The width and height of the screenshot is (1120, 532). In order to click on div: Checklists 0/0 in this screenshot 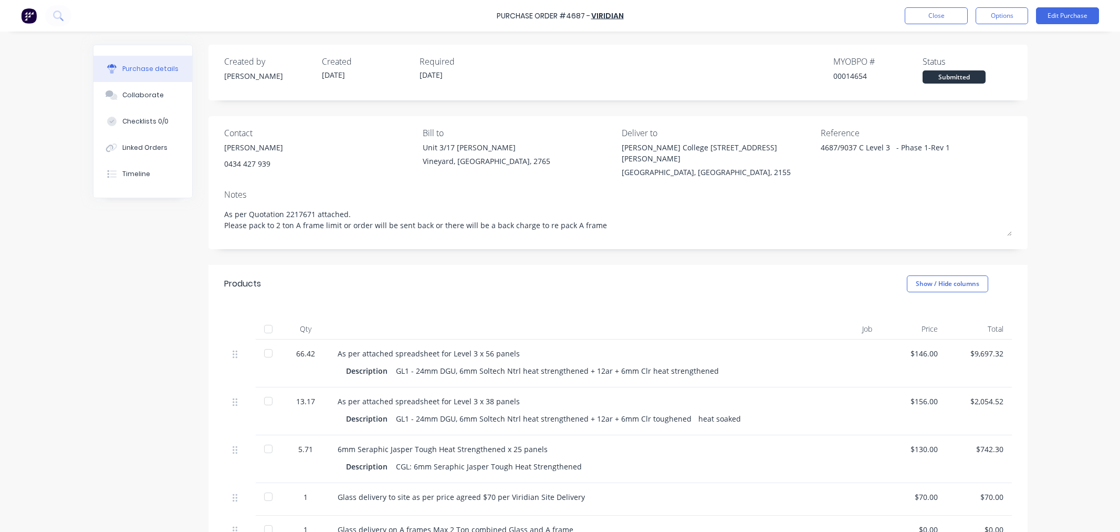, I will do `click(146, 121)`.